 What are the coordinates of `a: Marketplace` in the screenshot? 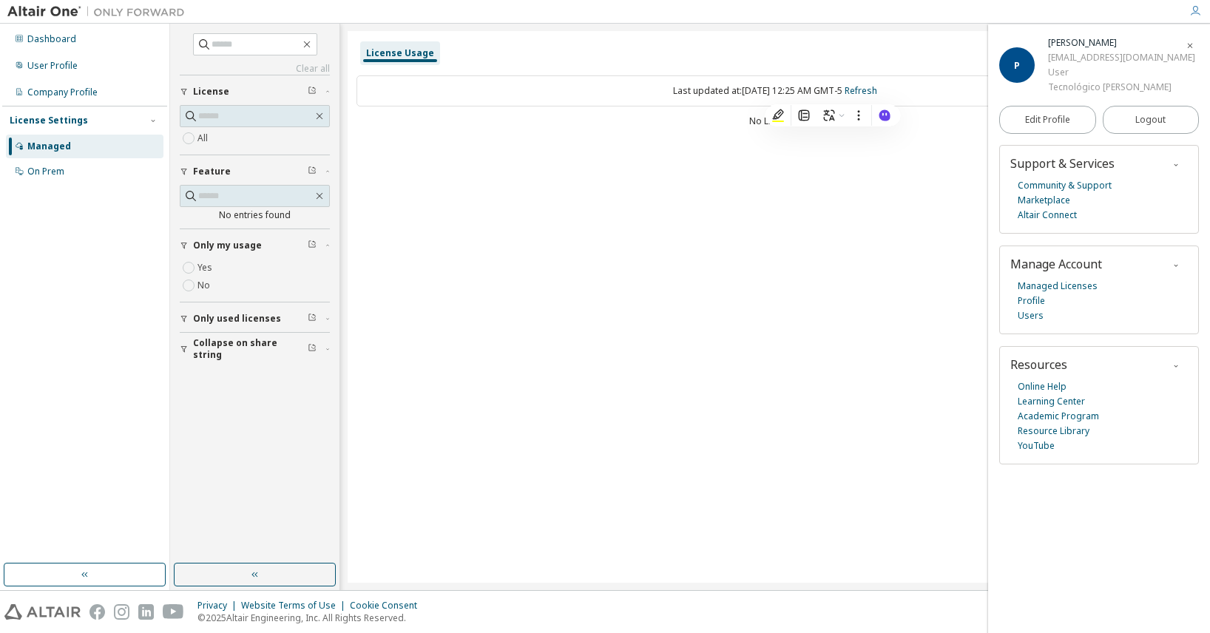 It's located at (1044, 201).